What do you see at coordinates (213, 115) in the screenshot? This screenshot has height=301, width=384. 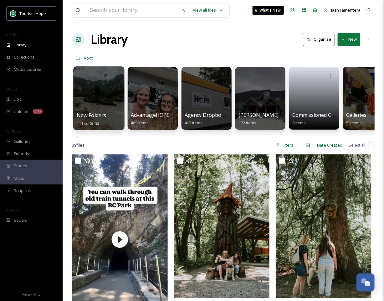 I see `span: Agency Dropbox Assets` at bounding box center [213, 115].